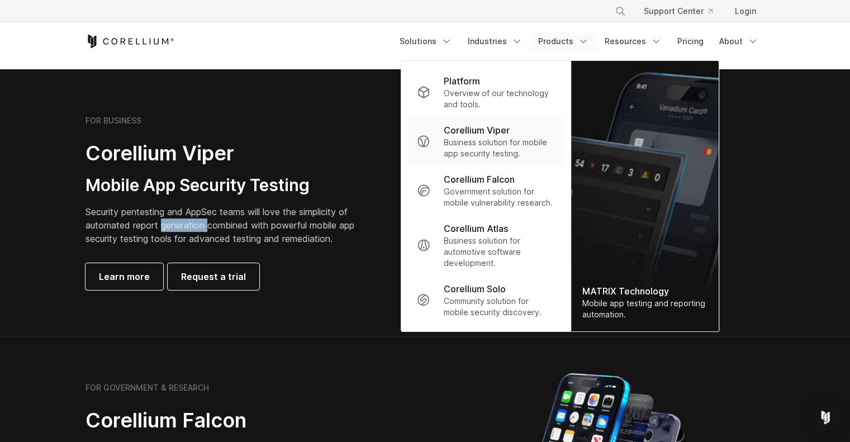  Describe the element at coordinates (486, 92) in the screenshot. I see `a: Platform Overview of our technology and tools.` at that location.